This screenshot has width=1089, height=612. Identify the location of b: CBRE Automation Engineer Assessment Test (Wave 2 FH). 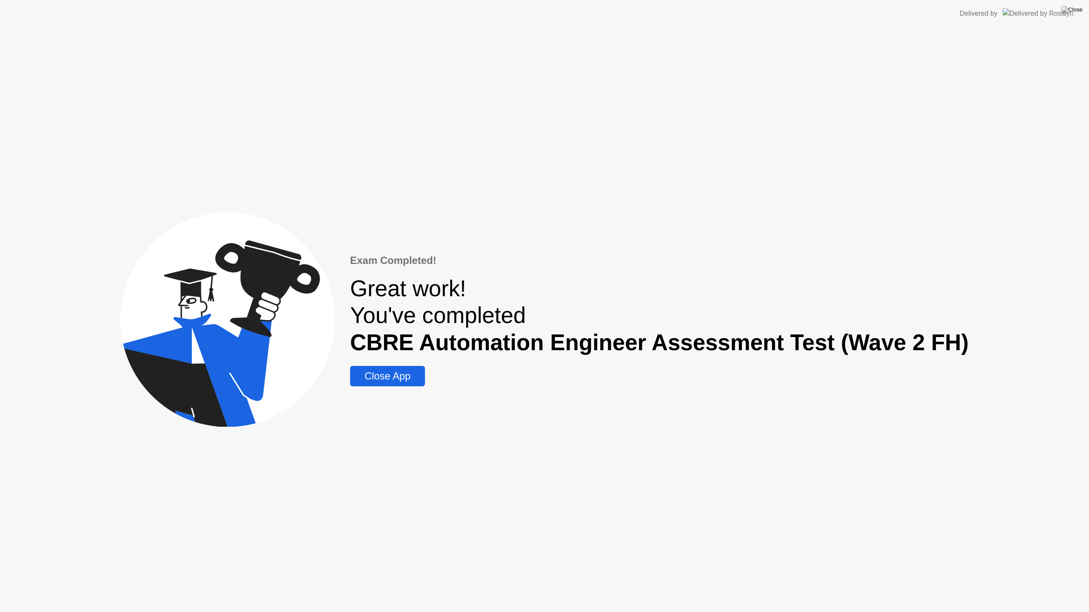
(659, 342).